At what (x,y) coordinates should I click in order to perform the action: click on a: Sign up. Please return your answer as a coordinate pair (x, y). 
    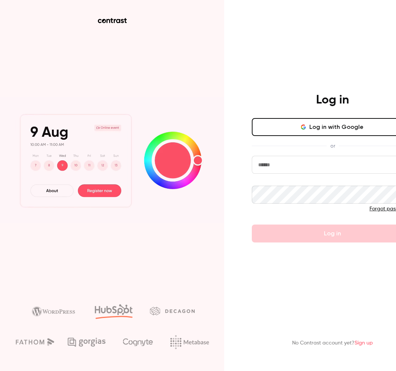
    Looking at the image, I should click on (364, 343).